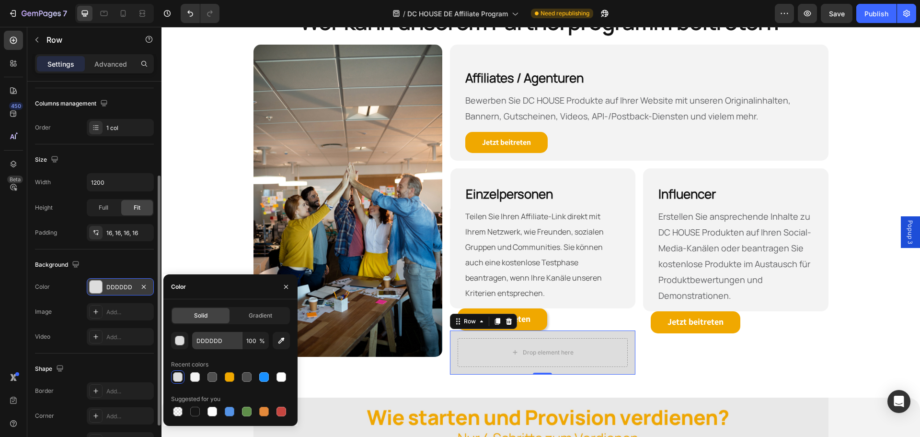 The height and width of the screenshot is (437, 920). I want to click on div: 16, 16, 16, 16, so click(129, 233).